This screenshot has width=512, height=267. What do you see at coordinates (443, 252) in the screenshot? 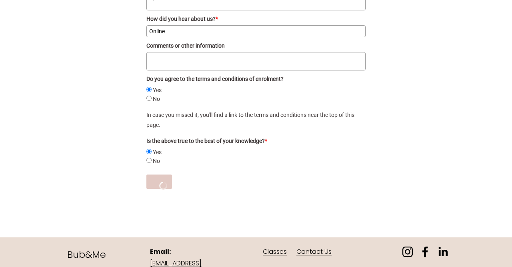
I see `a: LinkedIn` at bounding box center [443, 252].